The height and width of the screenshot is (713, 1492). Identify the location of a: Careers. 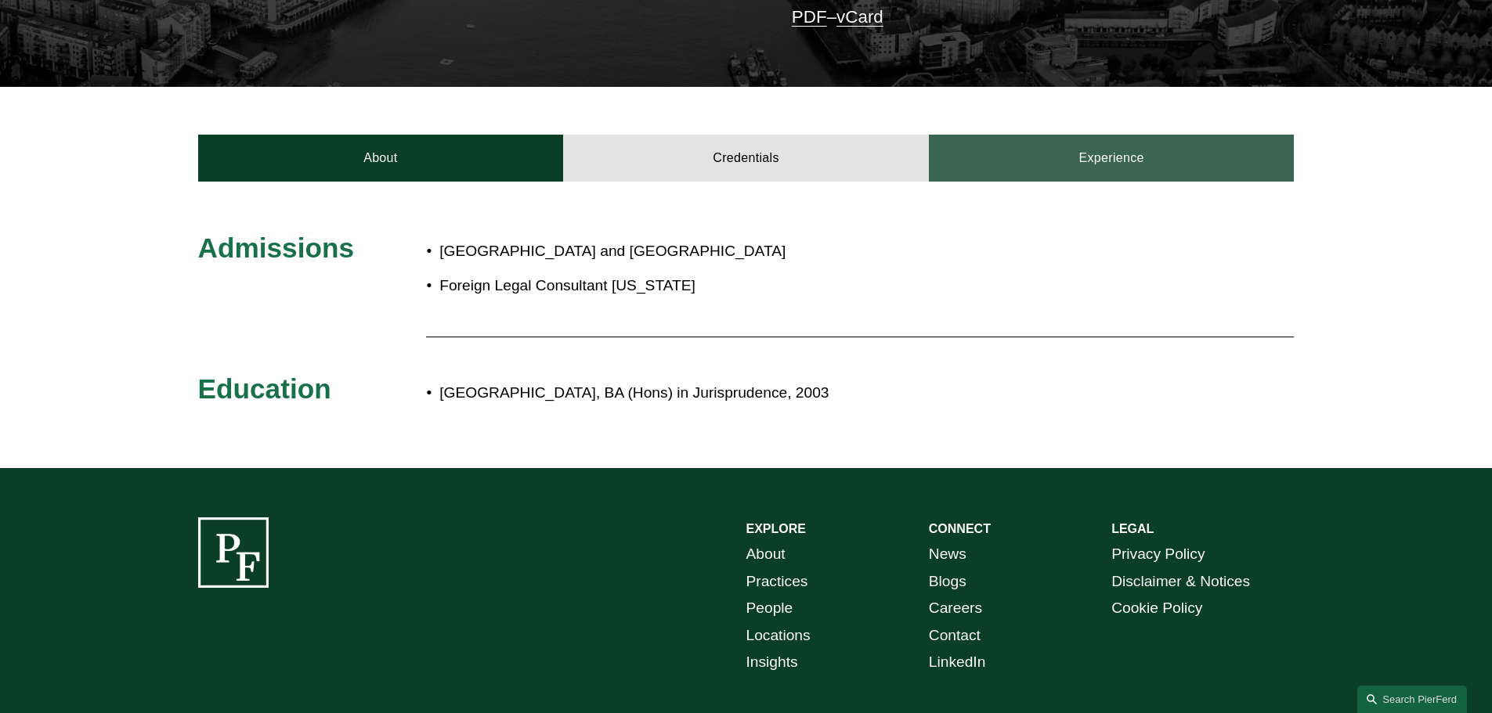
(955, 609).